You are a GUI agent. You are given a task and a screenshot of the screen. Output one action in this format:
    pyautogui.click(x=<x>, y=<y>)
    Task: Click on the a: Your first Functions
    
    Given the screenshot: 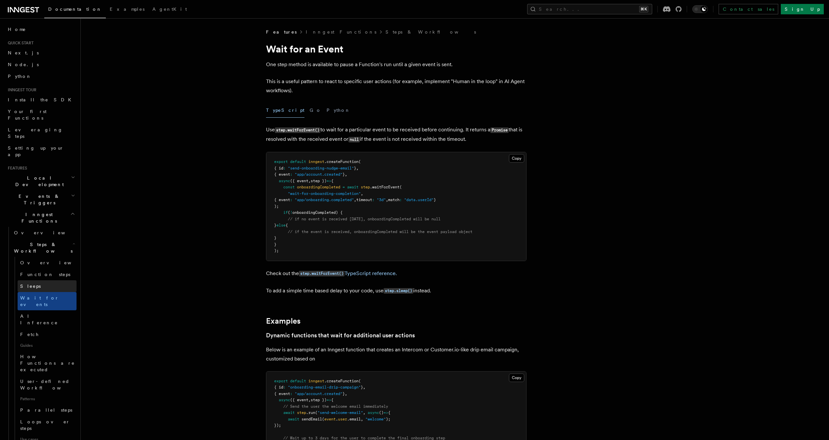 What is the action you would take?
    pyautogui.click(x=41, y=115)
    